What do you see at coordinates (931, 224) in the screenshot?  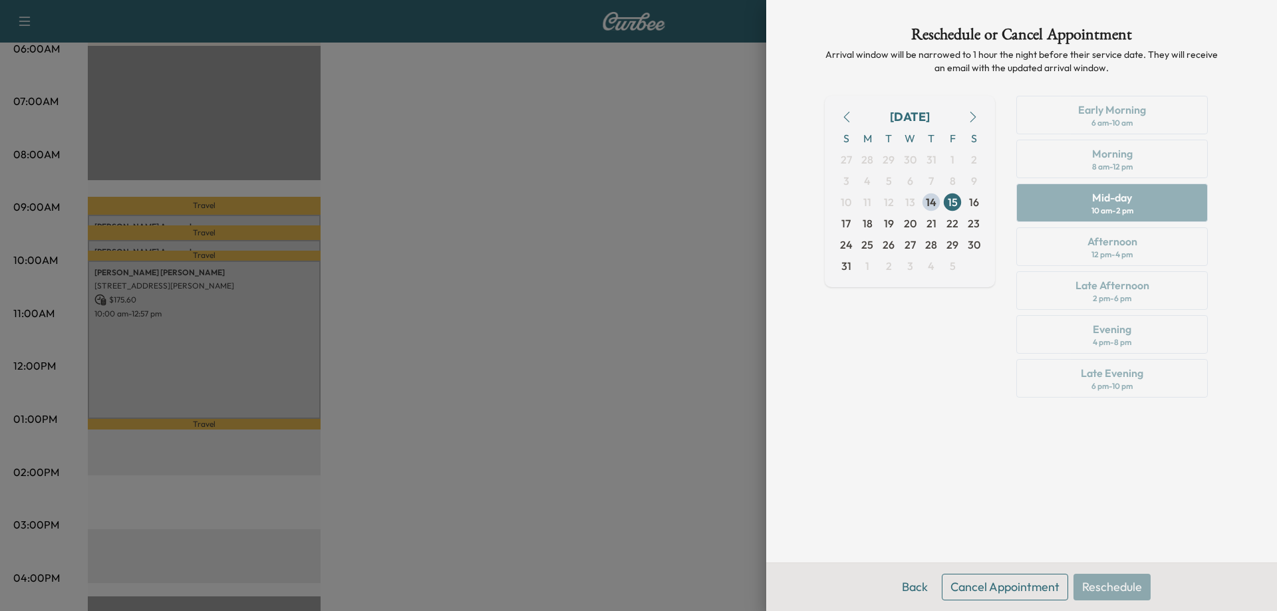 I see `span: 21` at bounding box center [931, 224].